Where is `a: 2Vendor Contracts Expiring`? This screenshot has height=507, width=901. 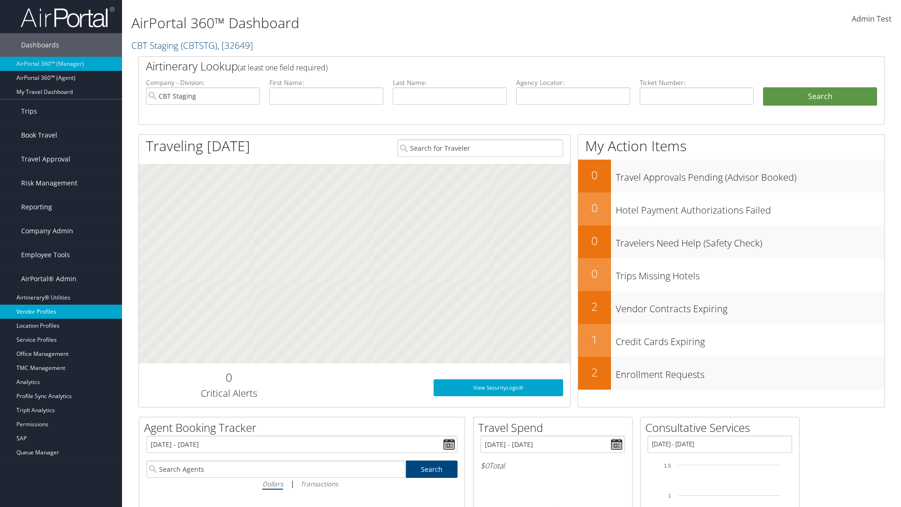 a: 2Vendor Contracts Expiring is located at coordinates (731, 307).